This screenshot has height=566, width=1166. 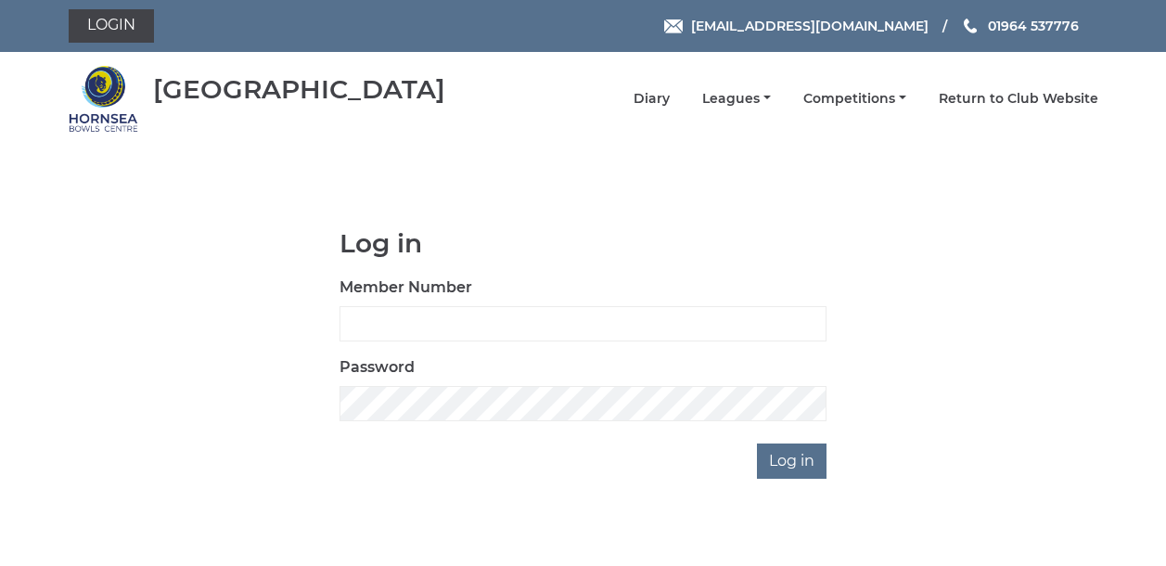 I want to click on label: Password, so click(x=376, y=367).